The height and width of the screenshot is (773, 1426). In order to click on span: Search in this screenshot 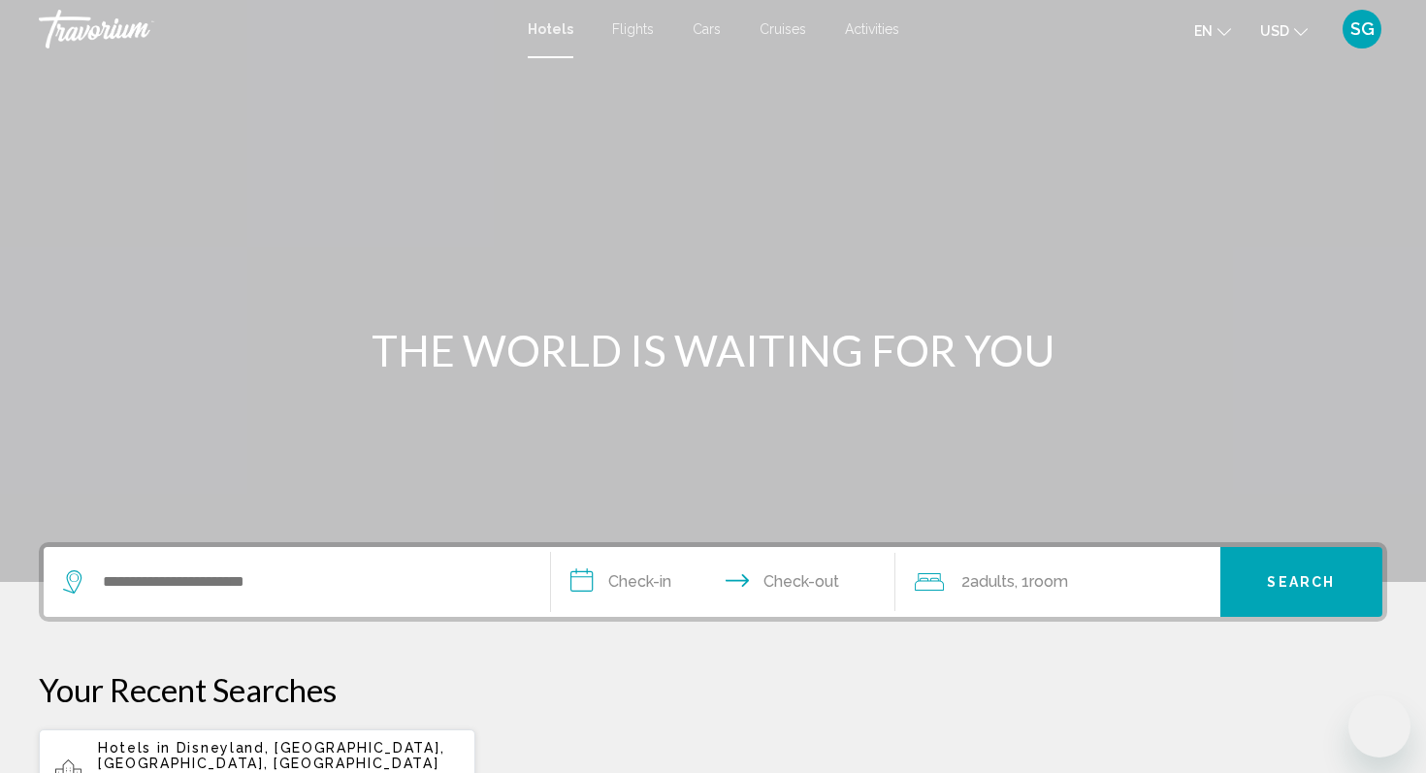, I will do `click(1301, 583)`.